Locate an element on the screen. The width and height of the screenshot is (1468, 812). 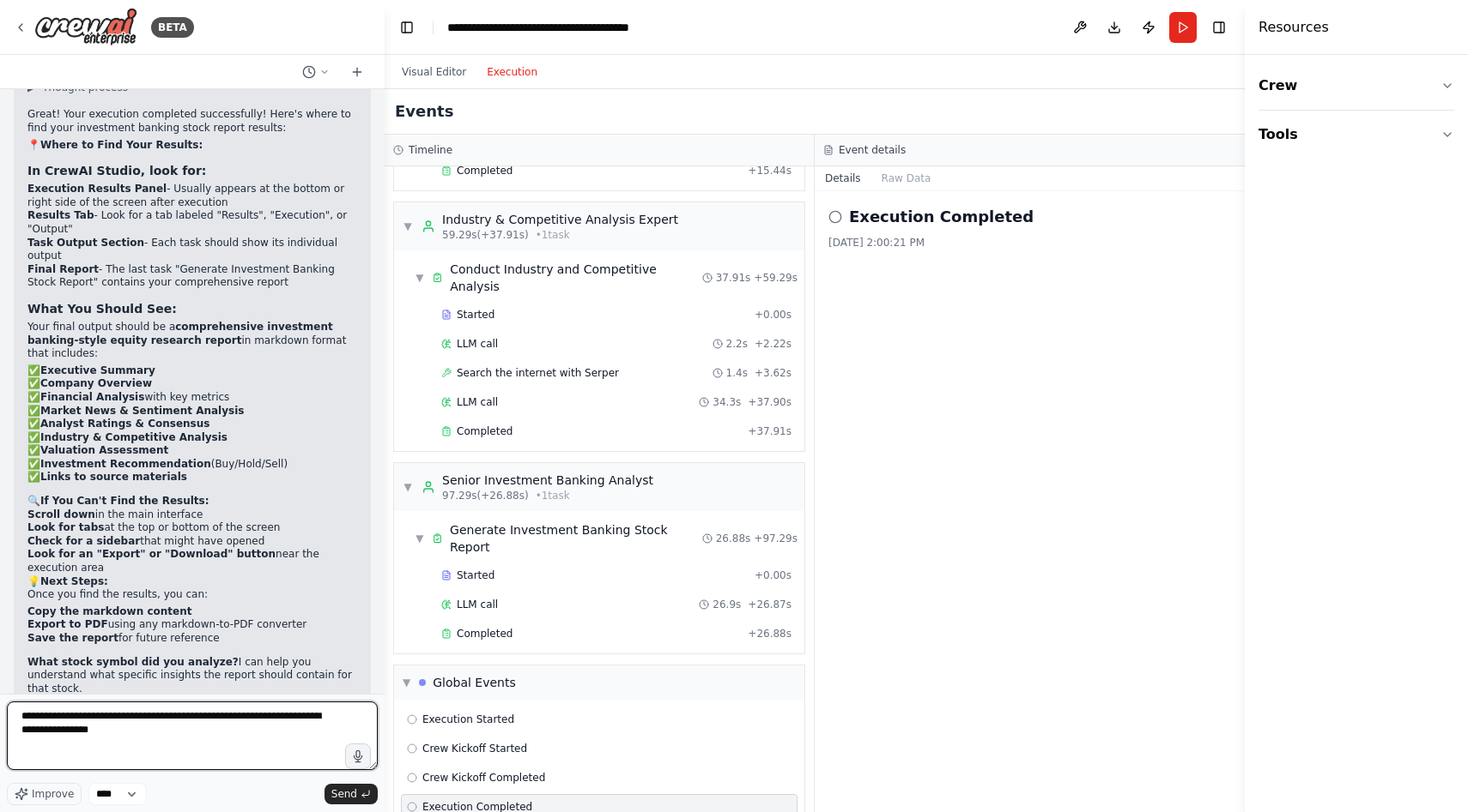
strong: Next Steps: is located at coordinates (74, 581).